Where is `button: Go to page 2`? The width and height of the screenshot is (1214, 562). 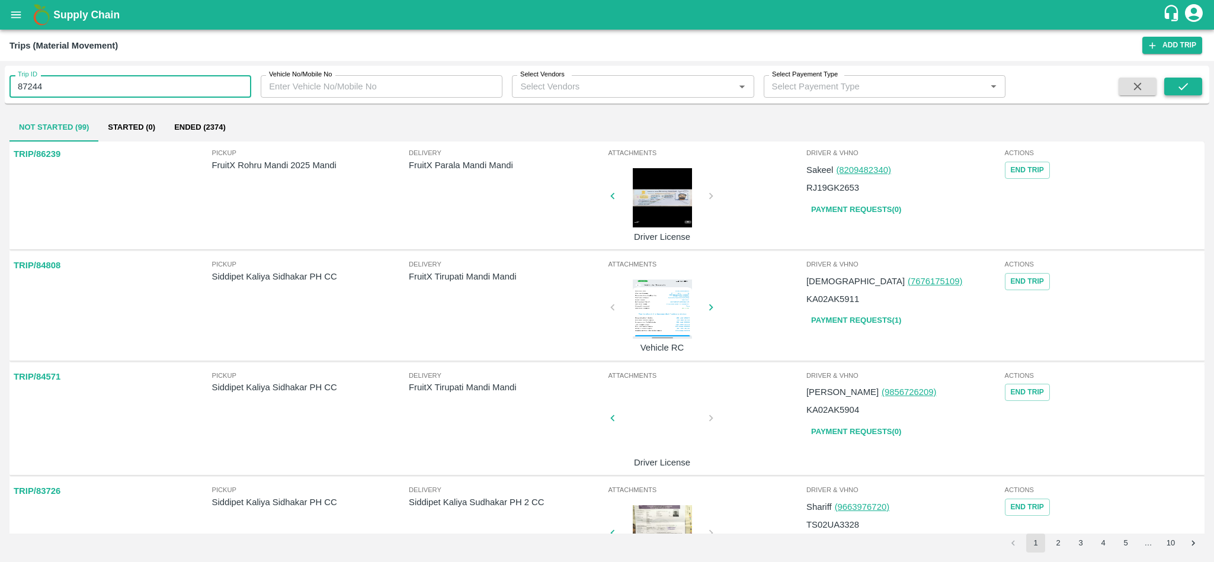 button: Go to page 2 is located at coordinates (1058, 543).